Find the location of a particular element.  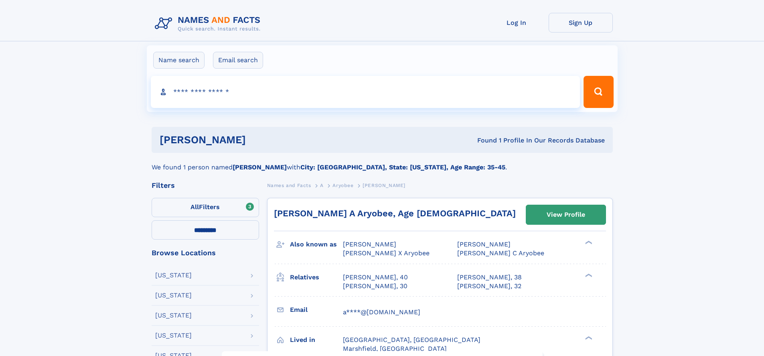

input: search input is located at coordinates (365, 92).